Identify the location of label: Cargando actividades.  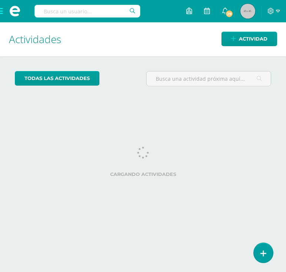
(143, 174).